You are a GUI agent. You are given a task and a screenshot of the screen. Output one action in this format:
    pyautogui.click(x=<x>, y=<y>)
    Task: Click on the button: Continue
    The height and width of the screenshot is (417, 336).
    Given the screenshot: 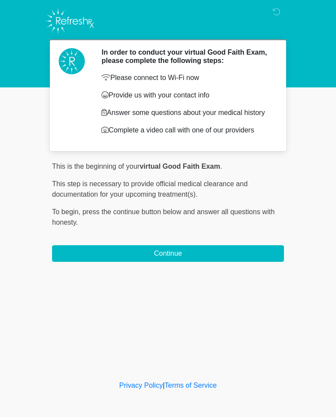 What is the action you would take?
    pyautogui.click(x=168, y=254)
    